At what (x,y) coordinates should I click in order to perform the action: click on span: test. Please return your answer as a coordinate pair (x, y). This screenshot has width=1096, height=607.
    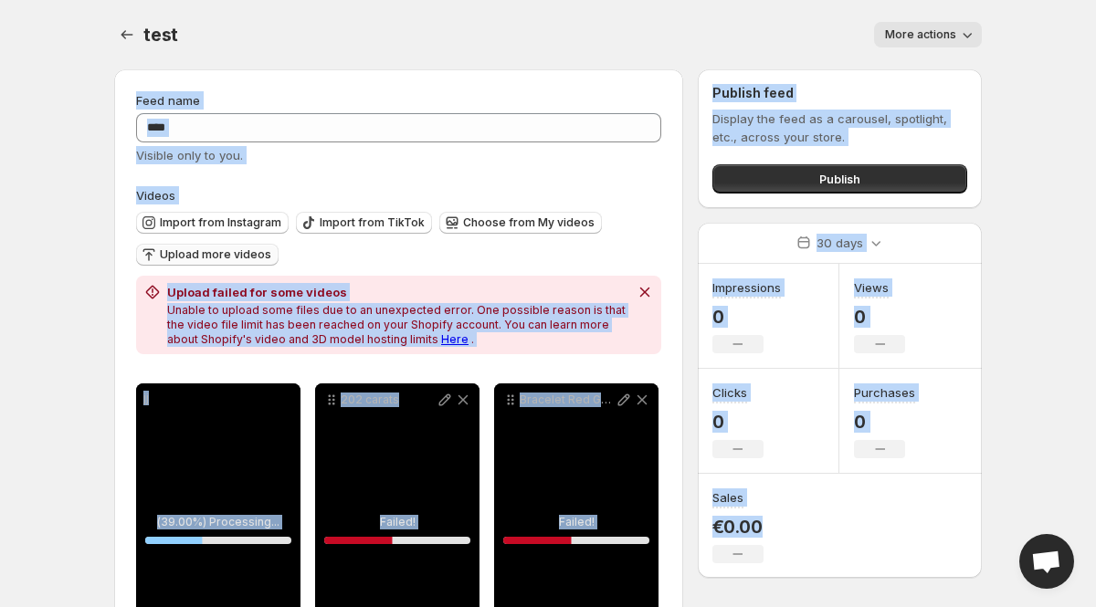
    Looking at the image, I should click on (161, 35).